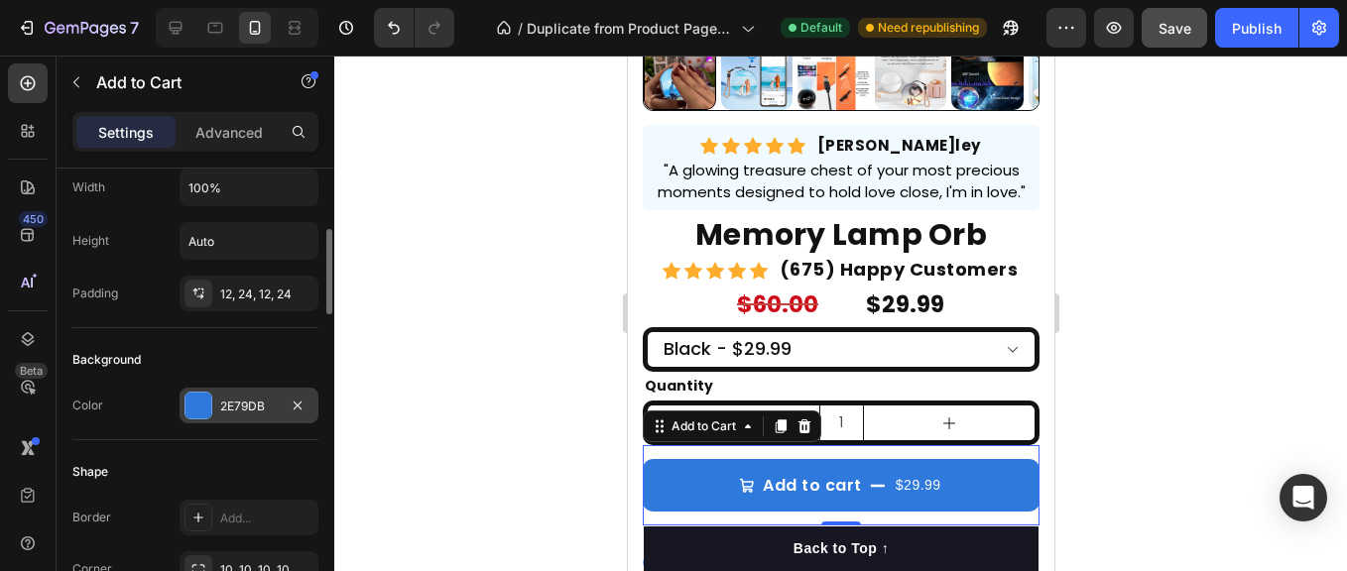 The image size is (1347, 571). What do you see at coordinates (1174, 28) in the screenshot?
I see `button: Save` at bounding box center [1174, 28].